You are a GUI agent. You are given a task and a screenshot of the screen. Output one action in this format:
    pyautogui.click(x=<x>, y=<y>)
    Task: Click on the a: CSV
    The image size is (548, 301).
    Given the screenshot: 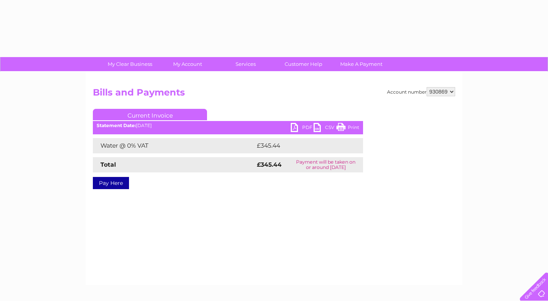 What is the action you would take?
    pyautogui.click(x=325, y=128)
    